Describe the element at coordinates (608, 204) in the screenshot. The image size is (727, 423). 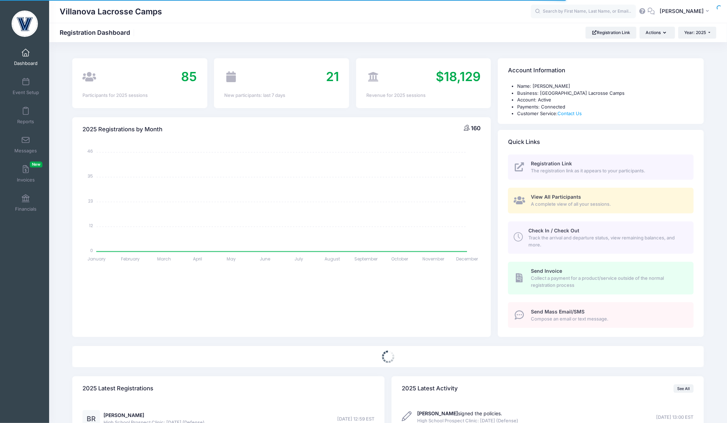
I see `span: A complete view of all your sessions.` at that location.